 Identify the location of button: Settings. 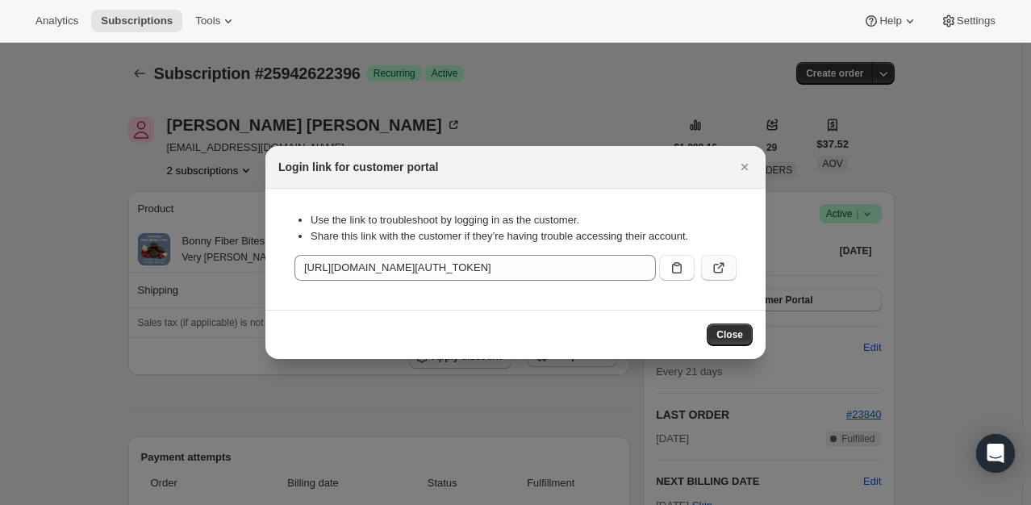
(968, 21).